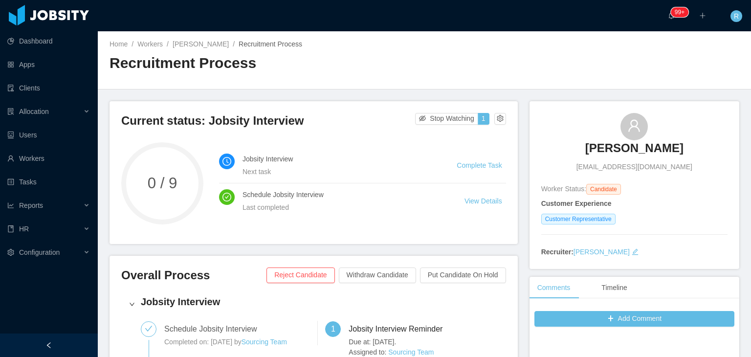  I want to click on button: Withdraw Candidate, so click(377, 275).